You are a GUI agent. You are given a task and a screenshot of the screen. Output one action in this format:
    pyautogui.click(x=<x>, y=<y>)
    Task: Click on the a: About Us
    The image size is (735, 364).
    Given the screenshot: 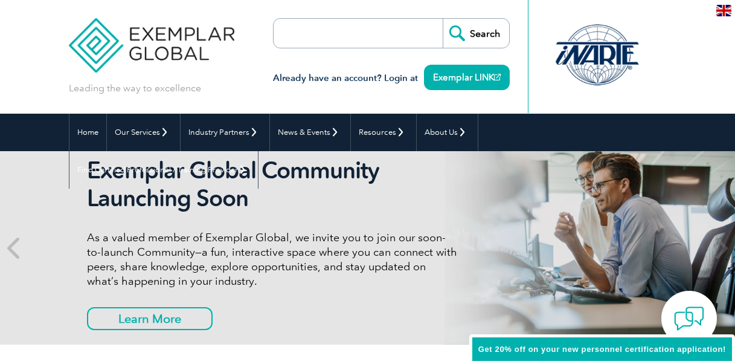 What is the action you would take?
    pyautogui.click(x=447, y=132)
    